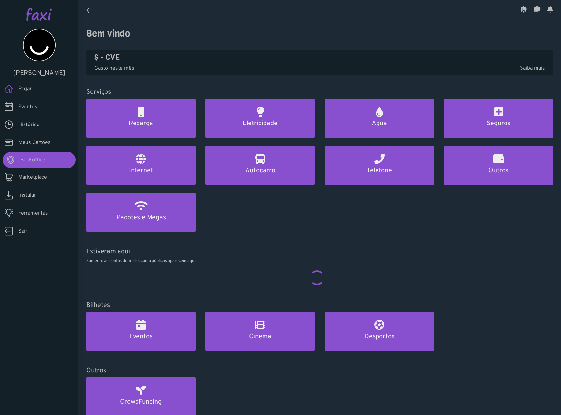  What do you see at coordinates (260, 336) in the screenshot?
I see `h5: Cinema` at bounding box center [260, 336].